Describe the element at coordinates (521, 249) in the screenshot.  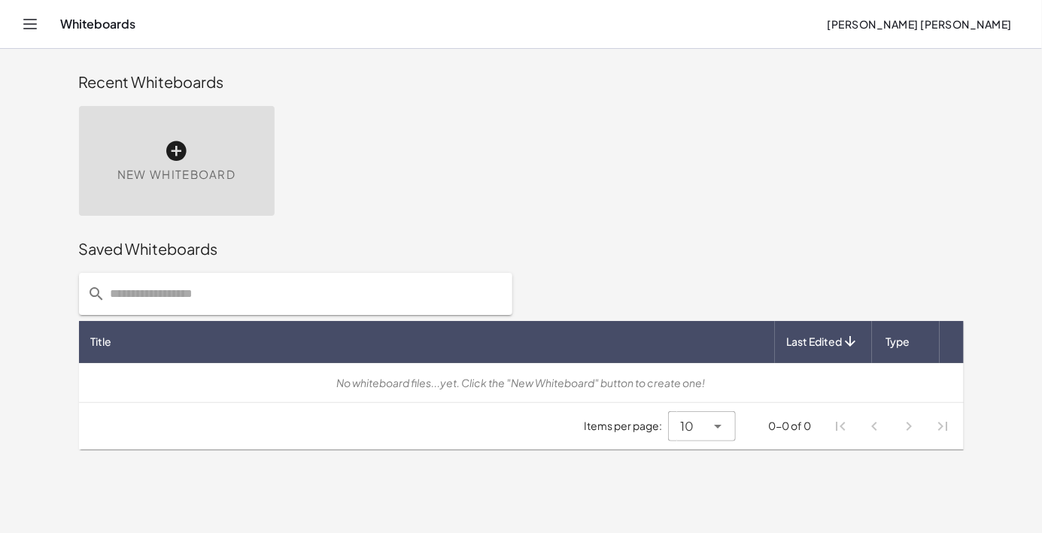
I see `div: Saved Whiteboards` at that location.